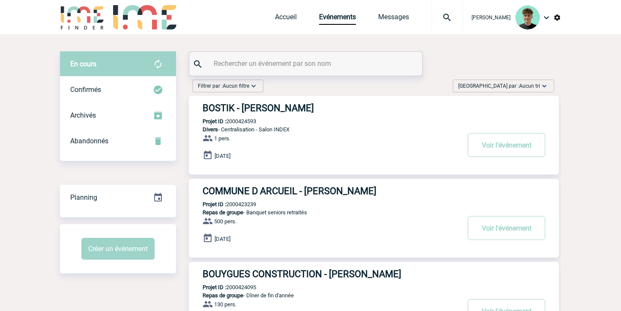 The height and width of the screenshot is (311, 621). I want to click on div: Retrouvez ici tous les événements que vous avez décidé d'archiver, so click(118, 116).